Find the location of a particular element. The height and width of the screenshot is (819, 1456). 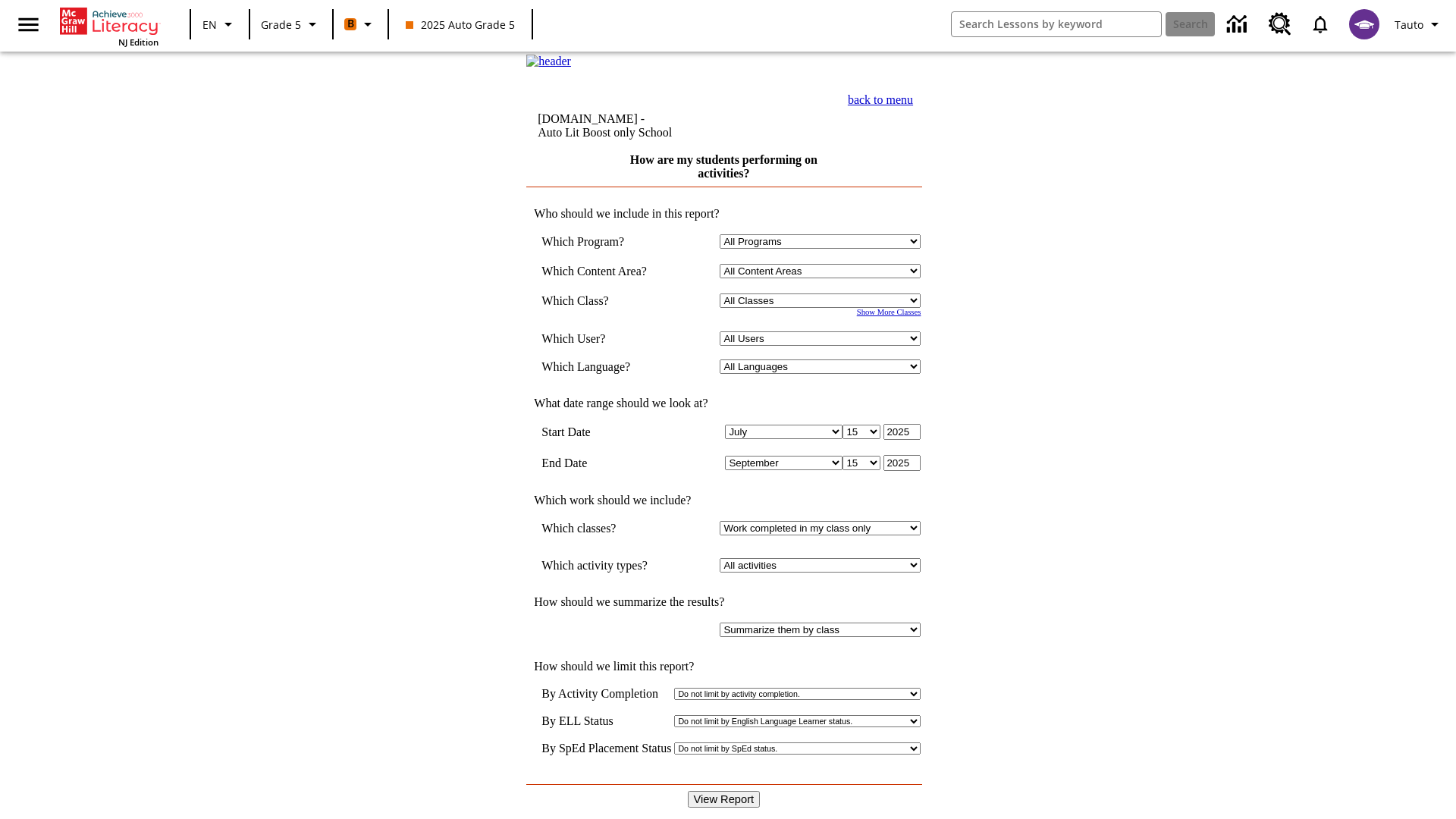

td: Which work should we include? is located at coordinates (724, 500).